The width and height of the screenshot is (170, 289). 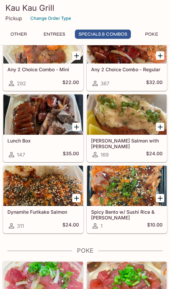 What do you see at coordinates (43, 57) in the screenshot?
I see `a: Any 2 Choice Combo - Mini292$22.00` at bounding box center [43, 57].